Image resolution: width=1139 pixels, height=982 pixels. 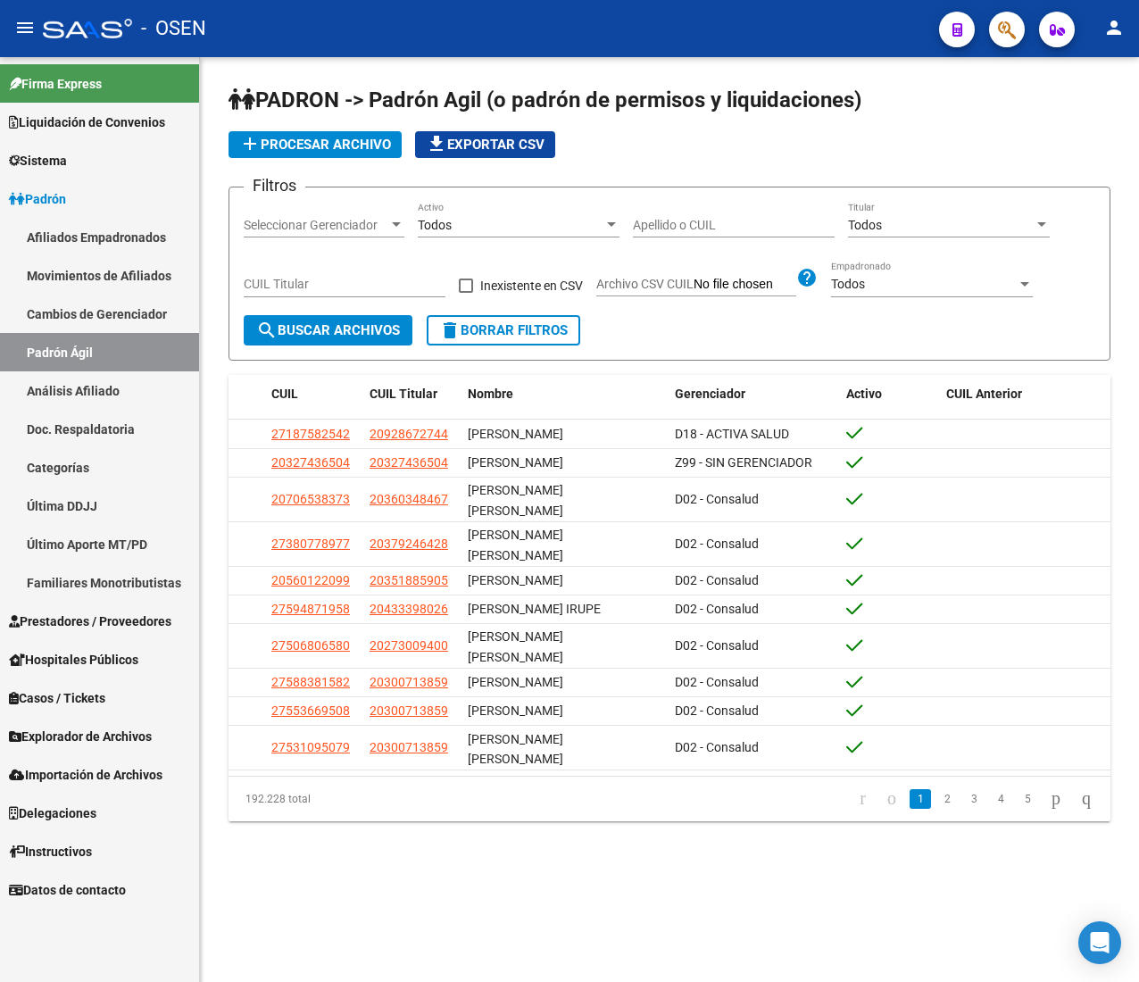 What do you see at coordinates (1025, 394) in the screenshot?
I see `datatable-header-cell: CUIL Anterior` at bounding box center [1025, 394].